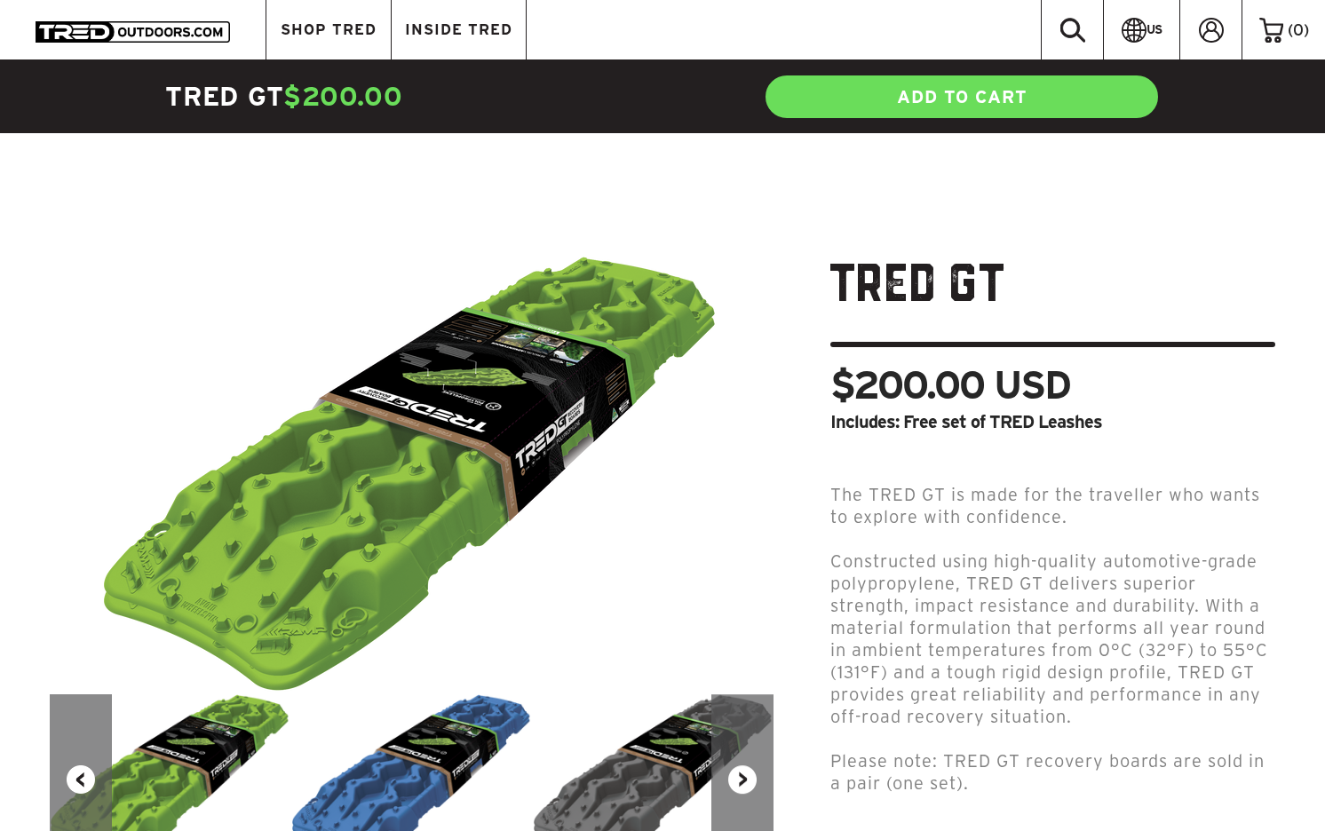  Describe the element at coordinates (1052, 301) in the screenshot. I see `h1: TRED GT` at that location.